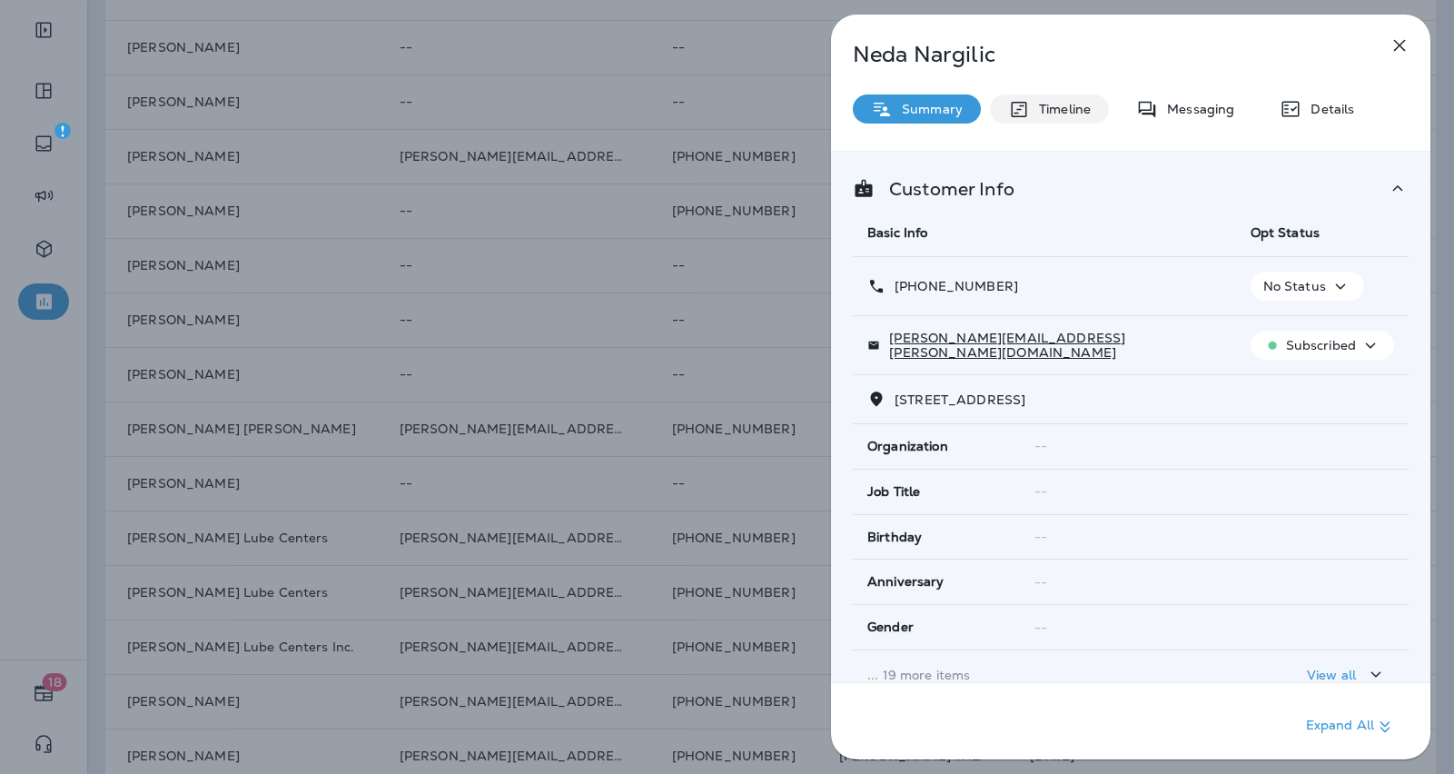 This screenshot has width=1454, height=774. I want to click on p: Details, so click(1328, 109).